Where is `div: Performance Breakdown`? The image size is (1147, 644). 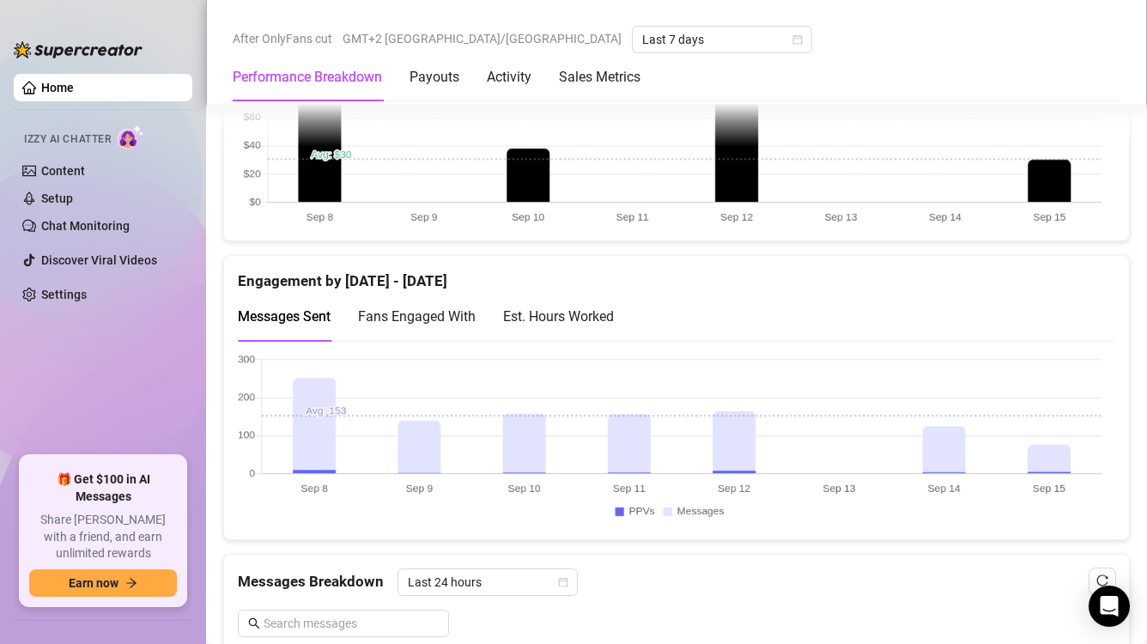
div: Performance Breakdown is located at coordinates (307, 77).